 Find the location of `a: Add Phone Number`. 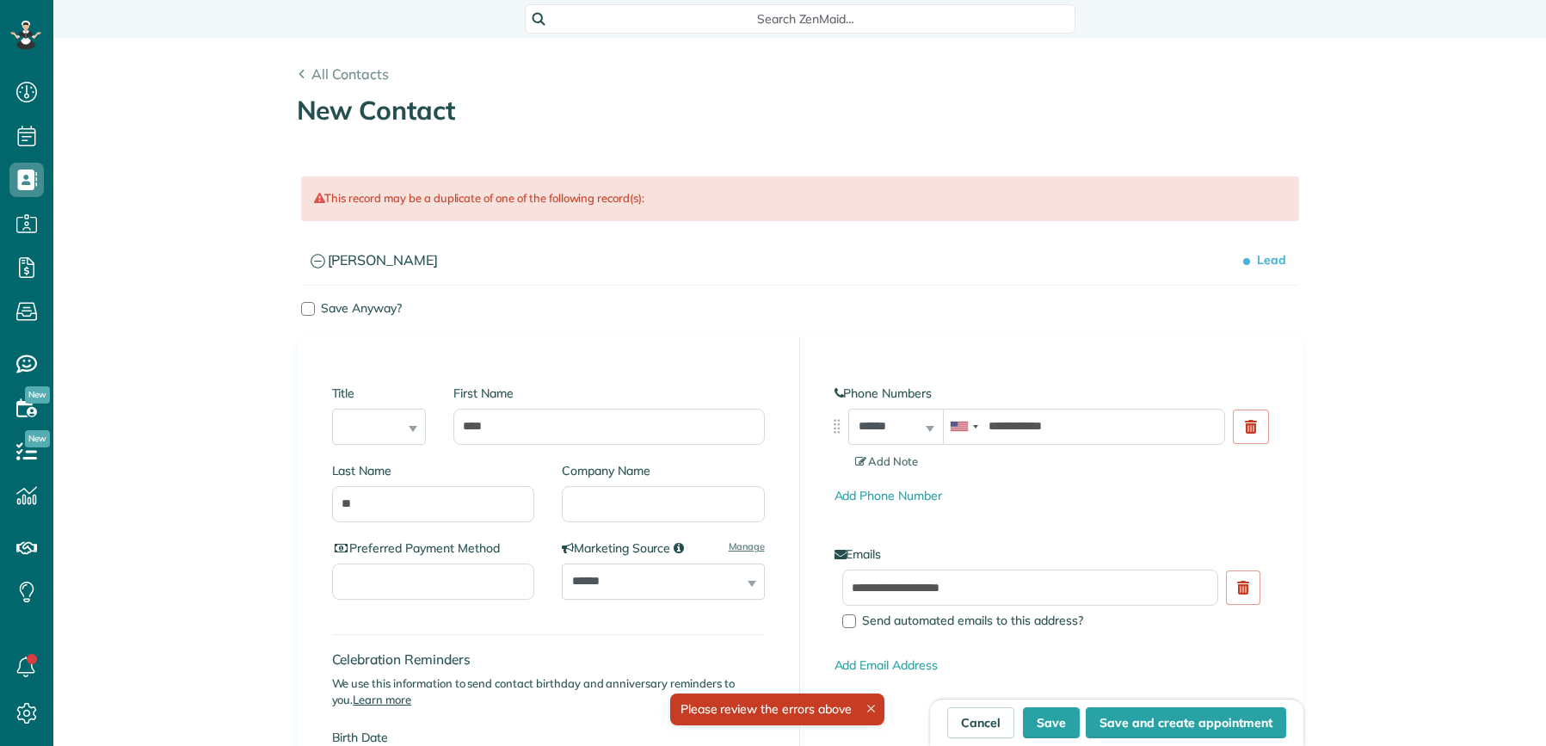

a: Add Phone Number is located at coordinates (888, 496).